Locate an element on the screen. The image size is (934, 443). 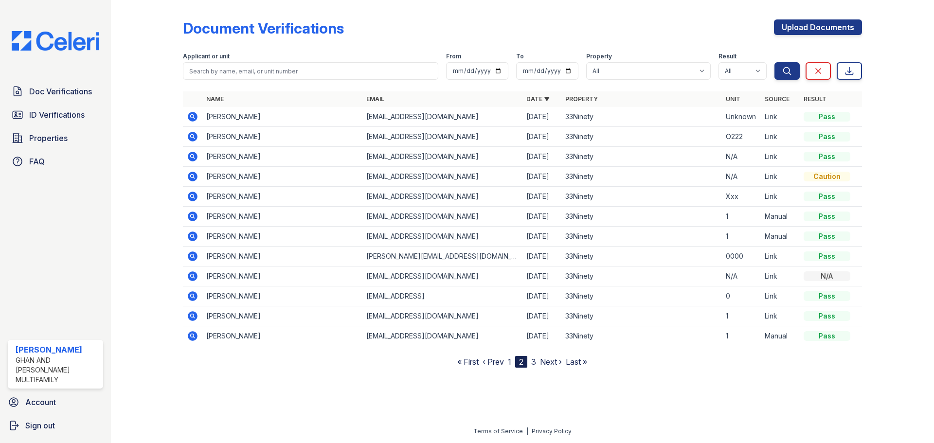
button: Sign out is located at coordinates (55, 426).